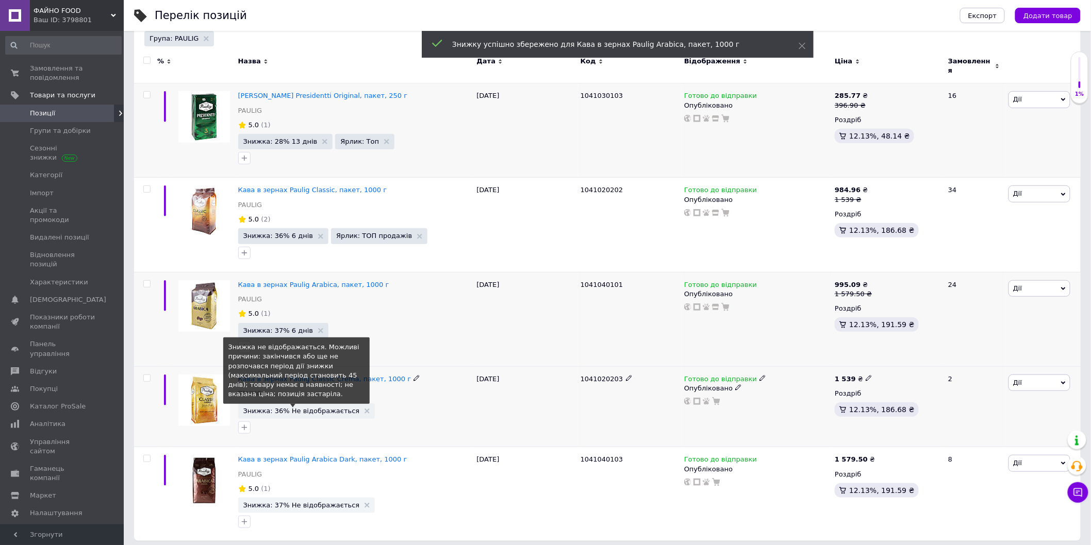  Describe the element at coordinates (201, 15) in the screenshot. I see `div: Перелік позицій` at that location.